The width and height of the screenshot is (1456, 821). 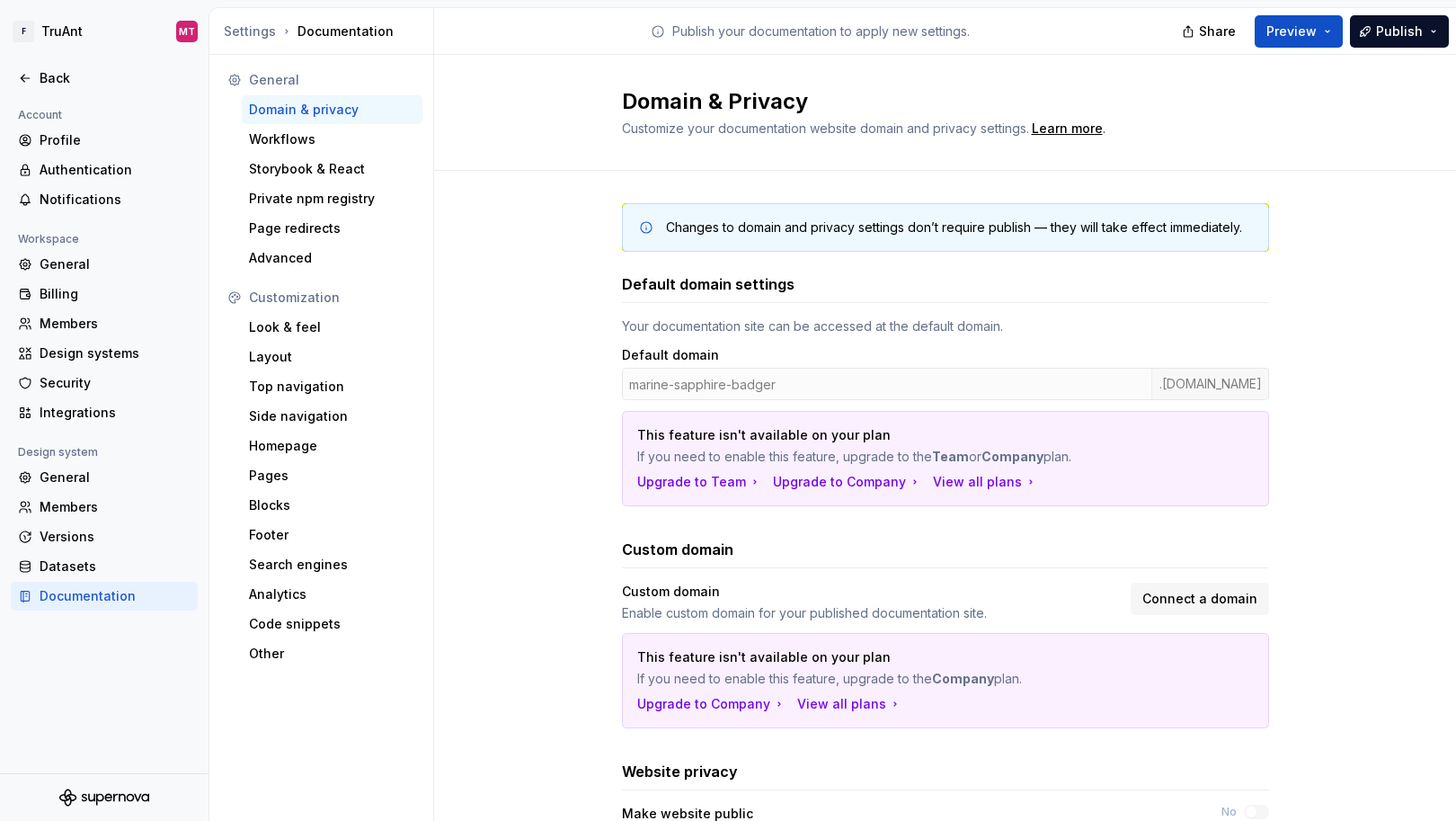 What do you see at coordinates (882, 457) in the screenshot?
I see `p: If you need to enable this feature, upgrade to the or plan.` at bounding box center [882, 457].